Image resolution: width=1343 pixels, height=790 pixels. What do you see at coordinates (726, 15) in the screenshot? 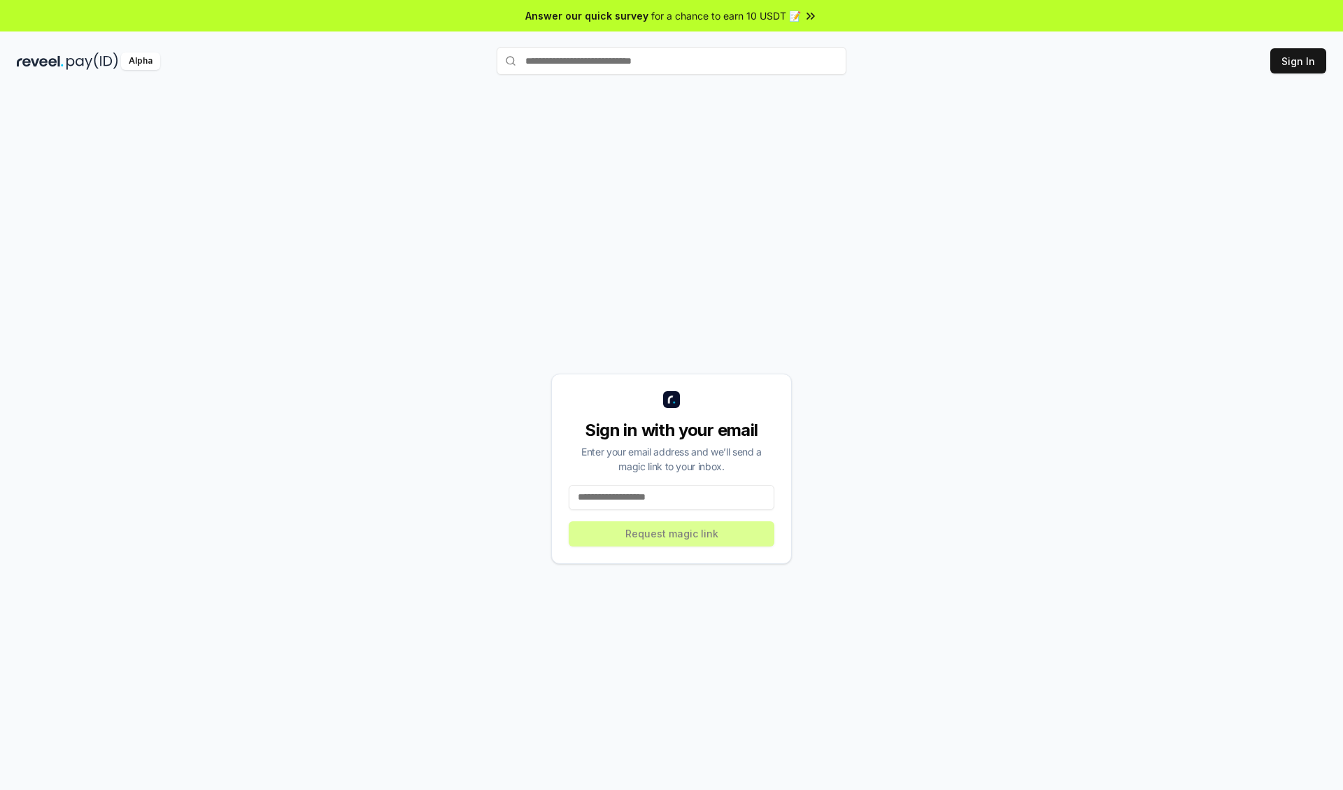
I see `span: for a chance to earn 10 USDT 📝` at bounding box center [726, 15].